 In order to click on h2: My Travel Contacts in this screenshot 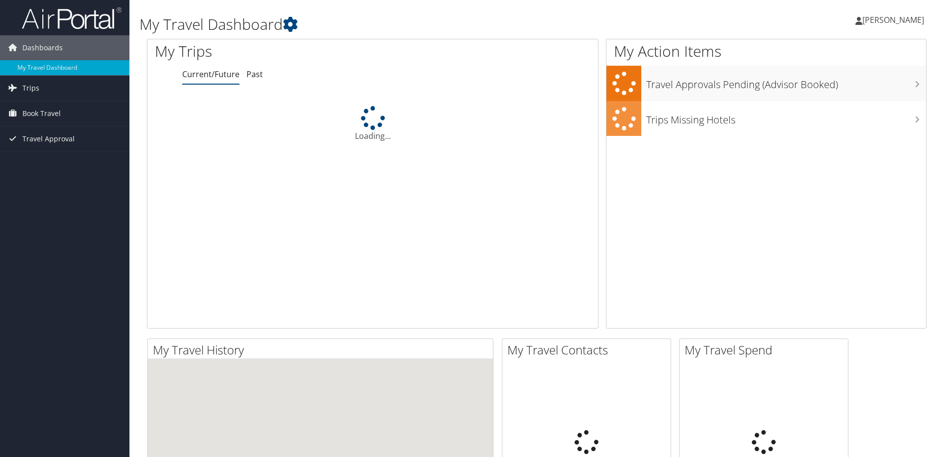, I will do `click(589, 350)`.